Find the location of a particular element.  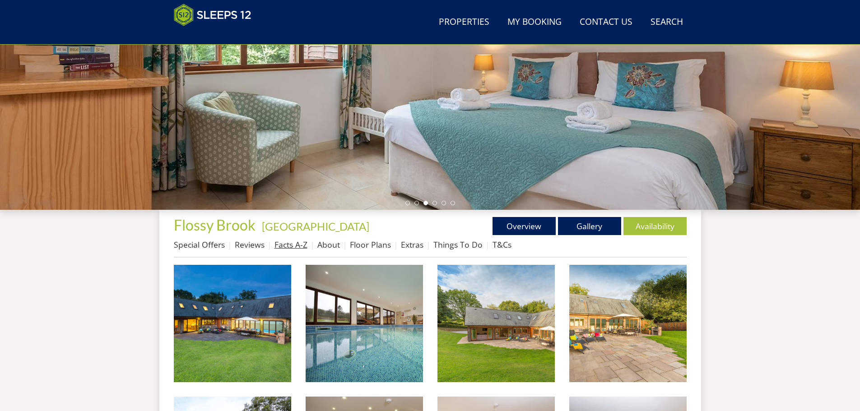

a: Facts A-Z is located at coordinates (291, 245).